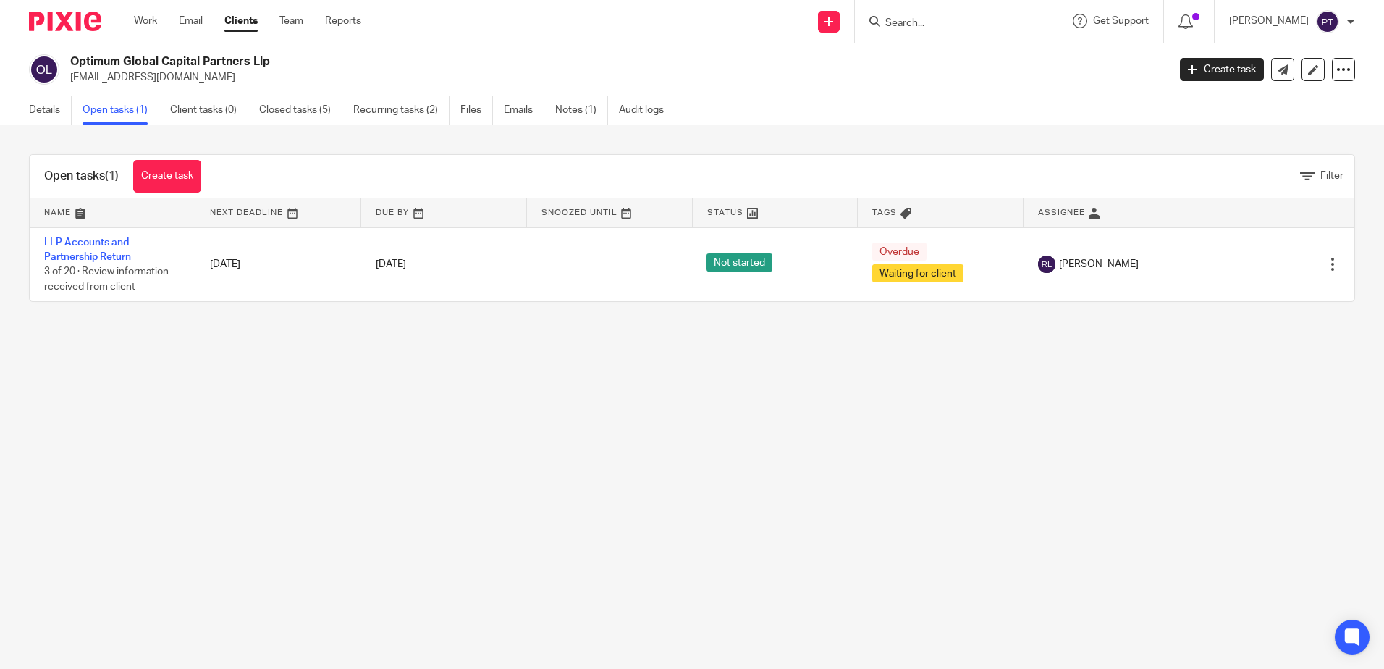  What do you see at coordinates (88, 250) in the screenshot?
I see `a: LLP Accounts and Partnership Return` at bounding box center [88, 250].